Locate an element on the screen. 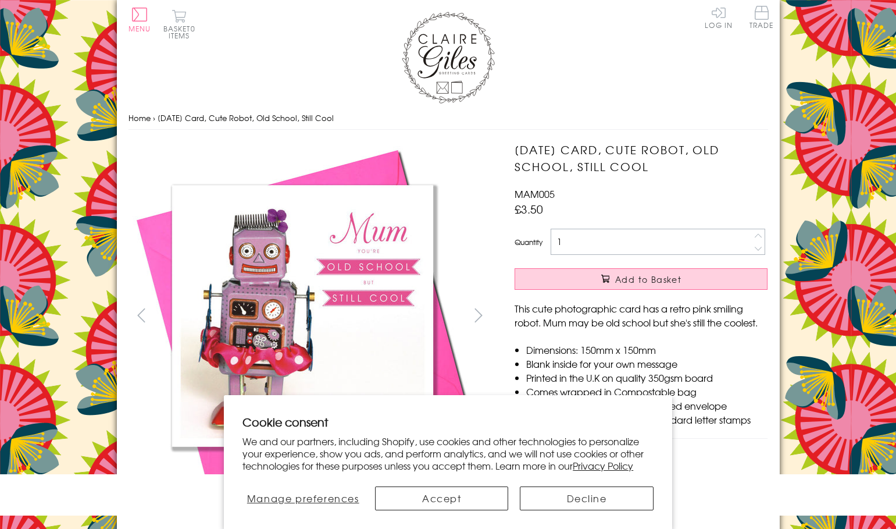  a: Log In is located at coordinates (719, 17).